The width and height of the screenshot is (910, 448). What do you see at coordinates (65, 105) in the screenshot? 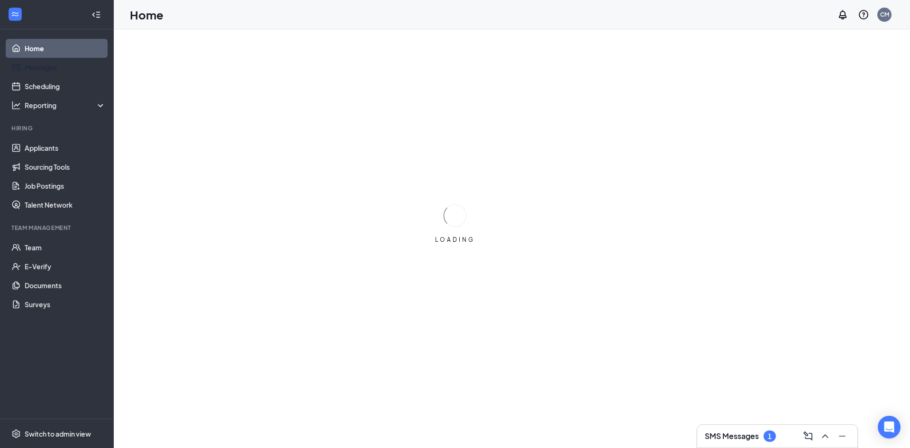
I see `div: Reporting` at bounding box center [65, 105].